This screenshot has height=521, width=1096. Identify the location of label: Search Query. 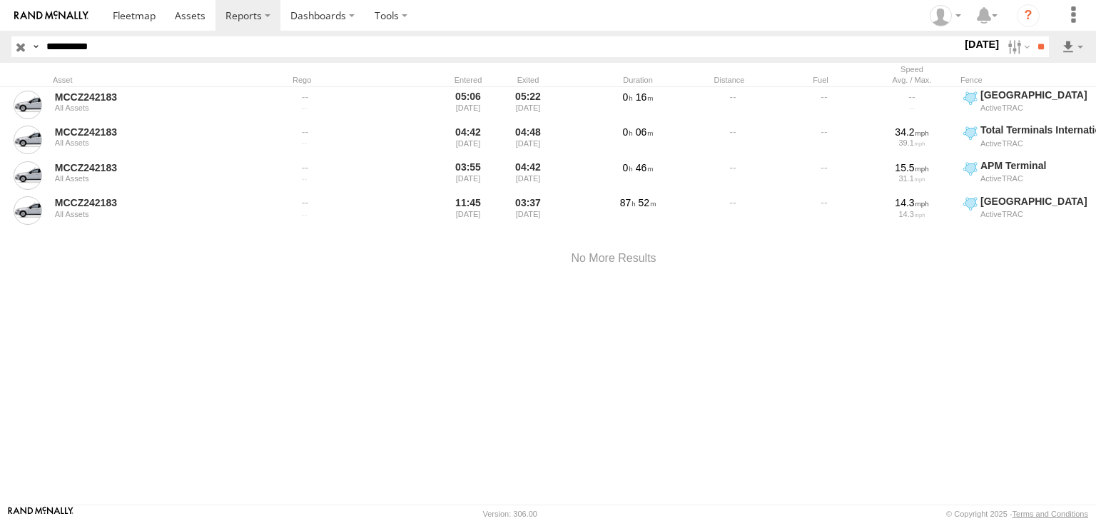
(36, 46).